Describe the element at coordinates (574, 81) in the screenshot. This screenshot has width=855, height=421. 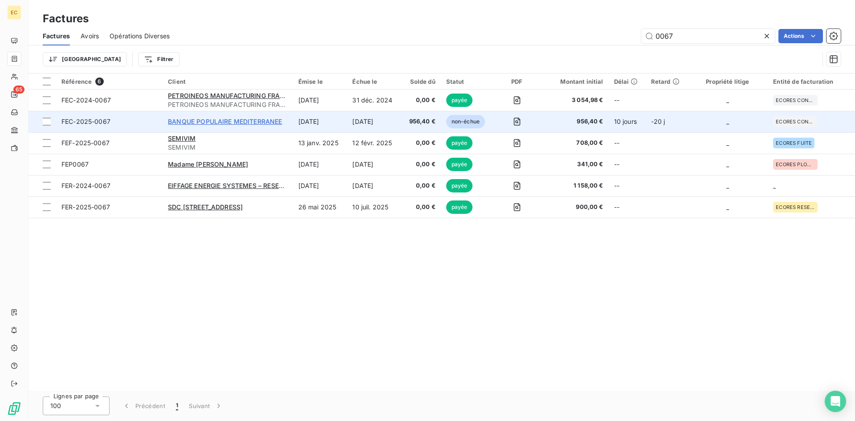
I see `div: Montant initial` at that location.